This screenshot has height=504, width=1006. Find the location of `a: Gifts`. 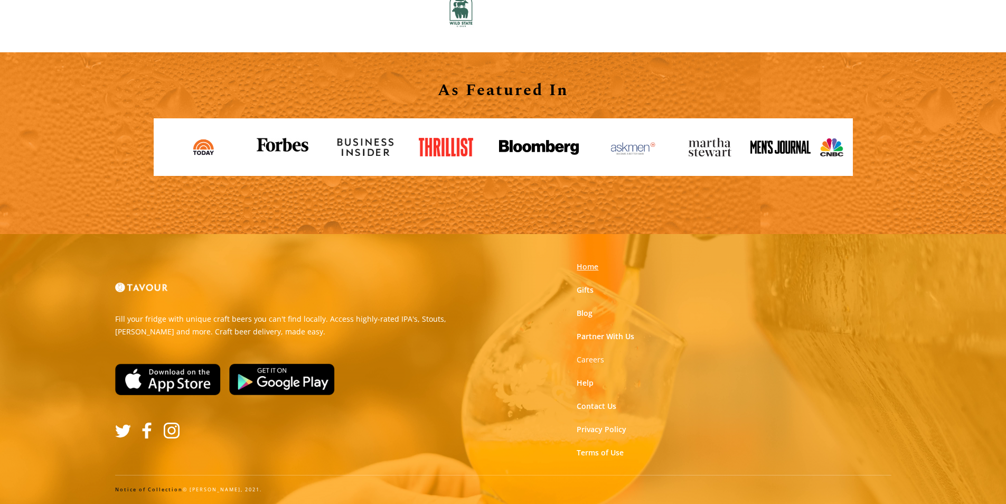

a: Gifts is located at coordinates (585, 290).